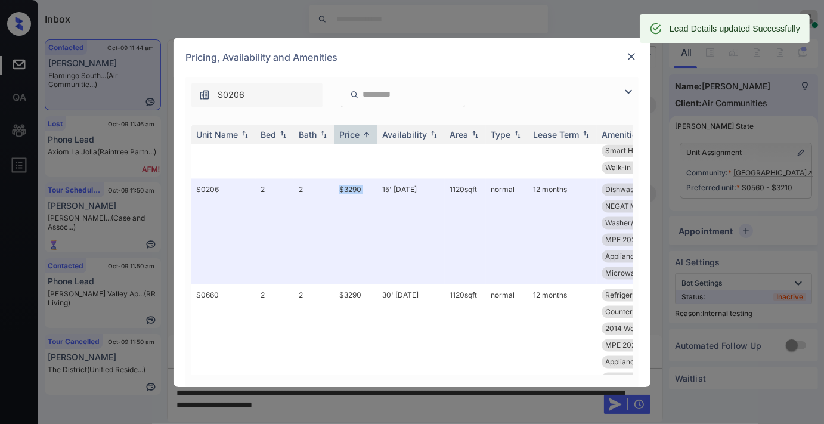  I want to click on div: Pricing, Availability and Amenities, so click(412, 57).